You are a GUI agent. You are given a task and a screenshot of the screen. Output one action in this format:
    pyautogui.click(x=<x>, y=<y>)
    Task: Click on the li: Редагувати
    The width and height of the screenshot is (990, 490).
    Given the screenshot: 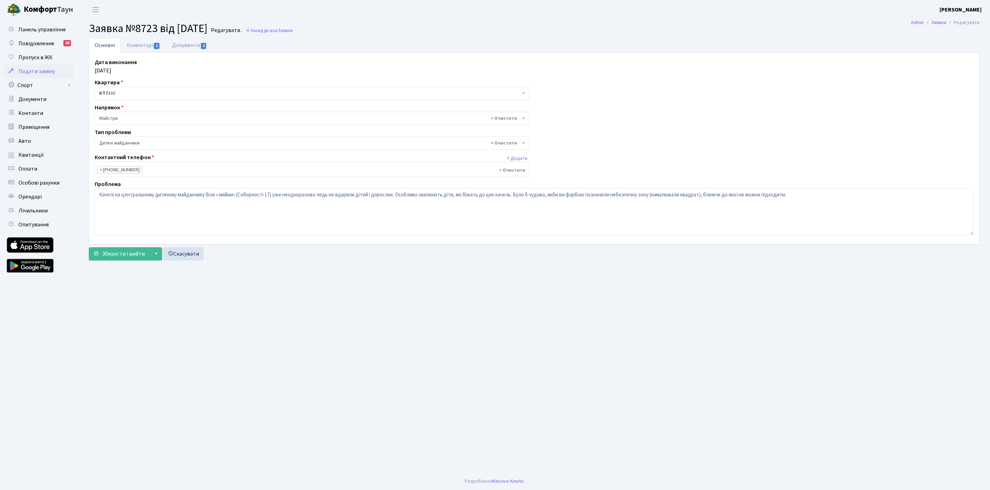 What is the action you would take?
    pyautogui.click(x=963, y=23)
    